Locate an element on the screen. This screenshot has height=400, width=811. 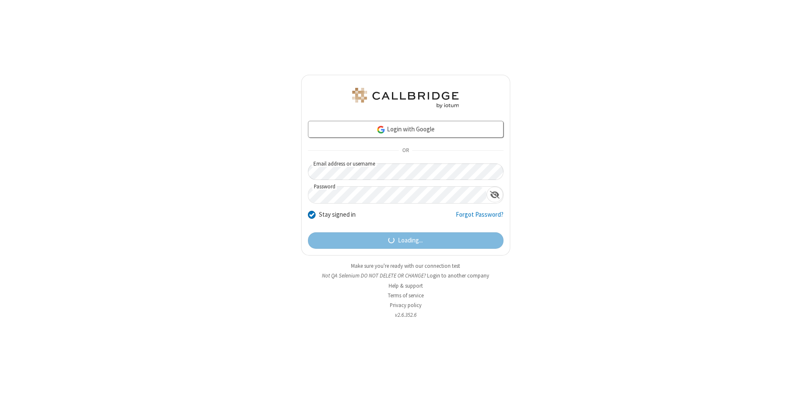
button: Login to another company is located at coordinates (458, 275).